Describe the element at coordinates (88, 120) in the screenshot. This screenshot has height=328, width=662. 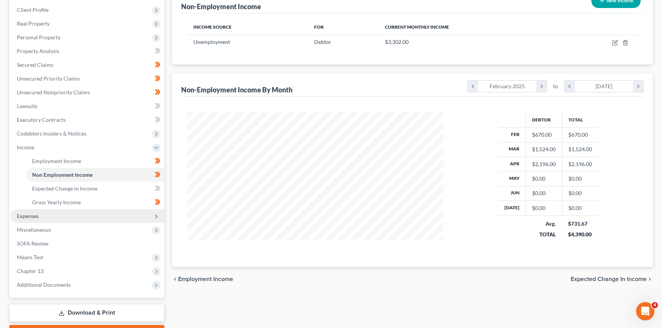
I see `a: Executory Contracts` at that location.